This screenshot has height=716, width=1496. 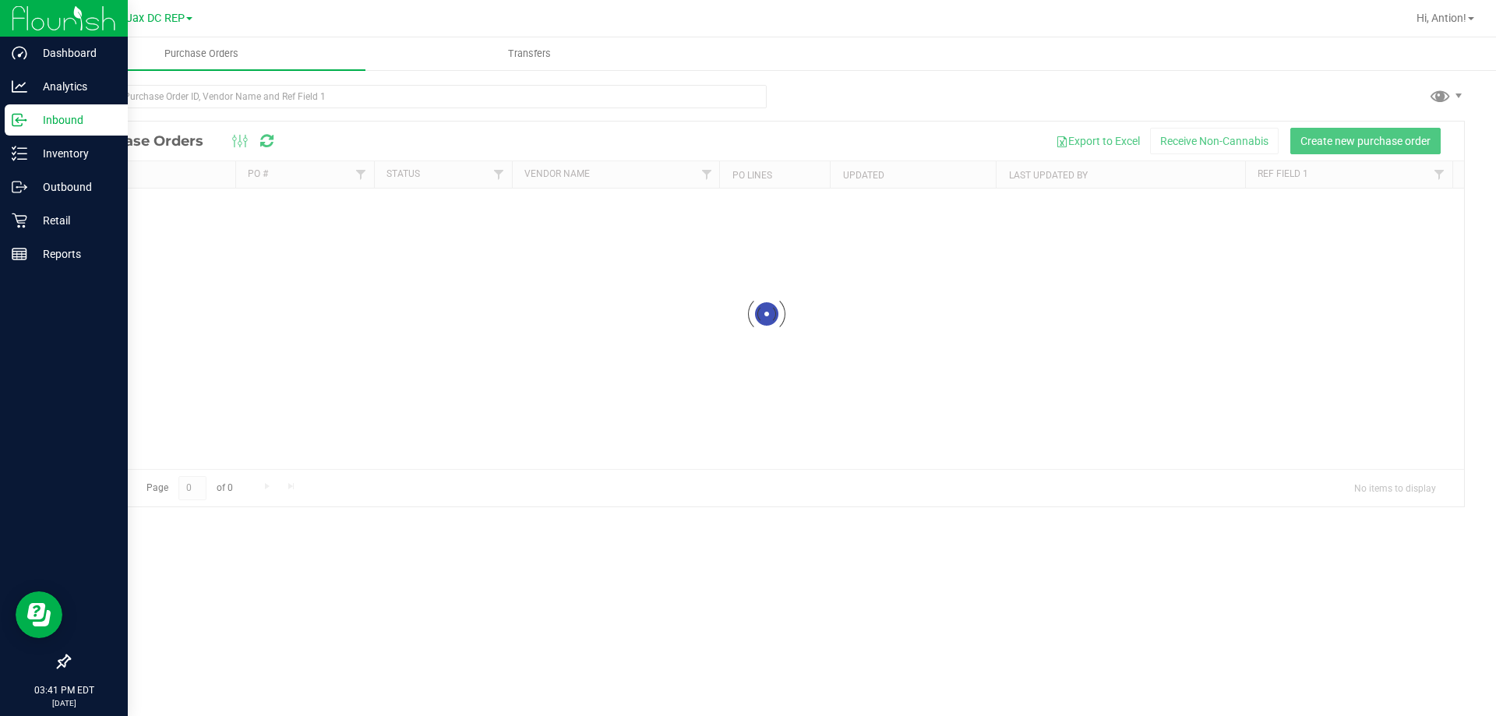 I want to click on p: Reports, so click(x=74, y=254).